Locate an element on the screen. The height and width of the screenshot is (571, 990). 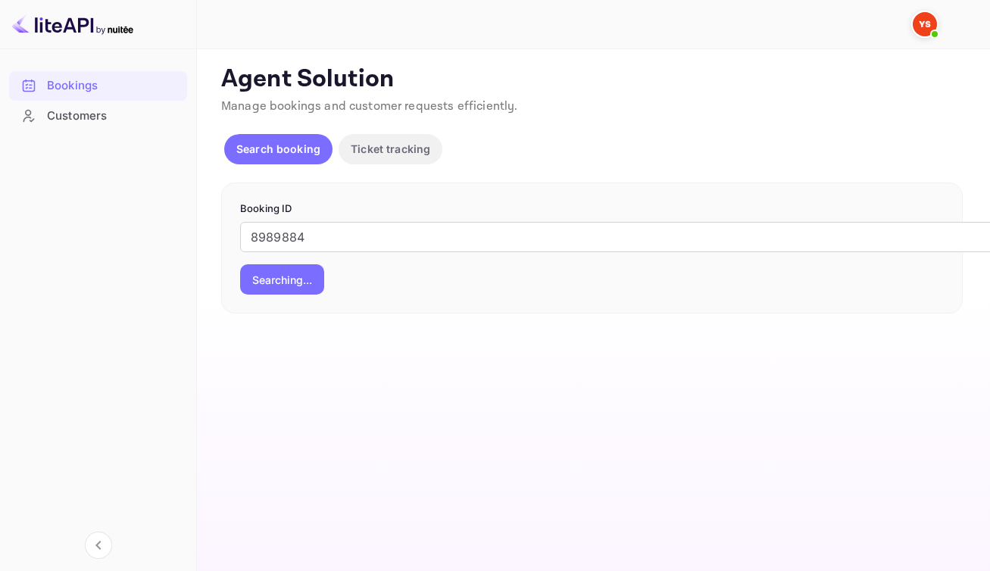
p: Agent Solution is located at coordinates (592, 80).